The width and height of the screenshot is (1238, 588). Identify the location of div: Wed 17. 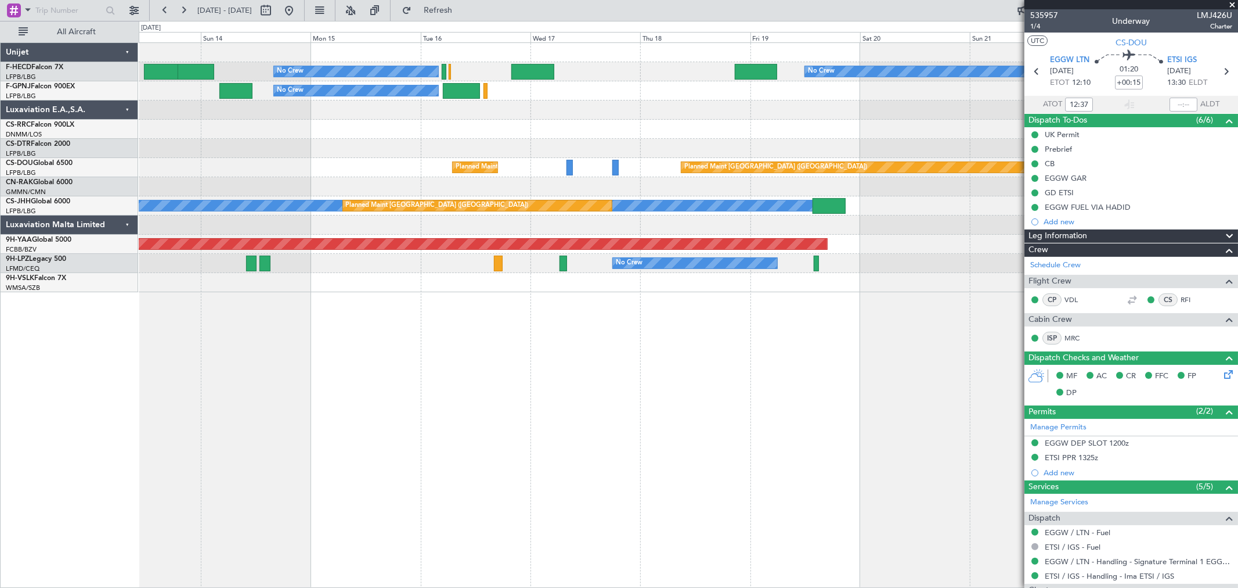
(585, 37).